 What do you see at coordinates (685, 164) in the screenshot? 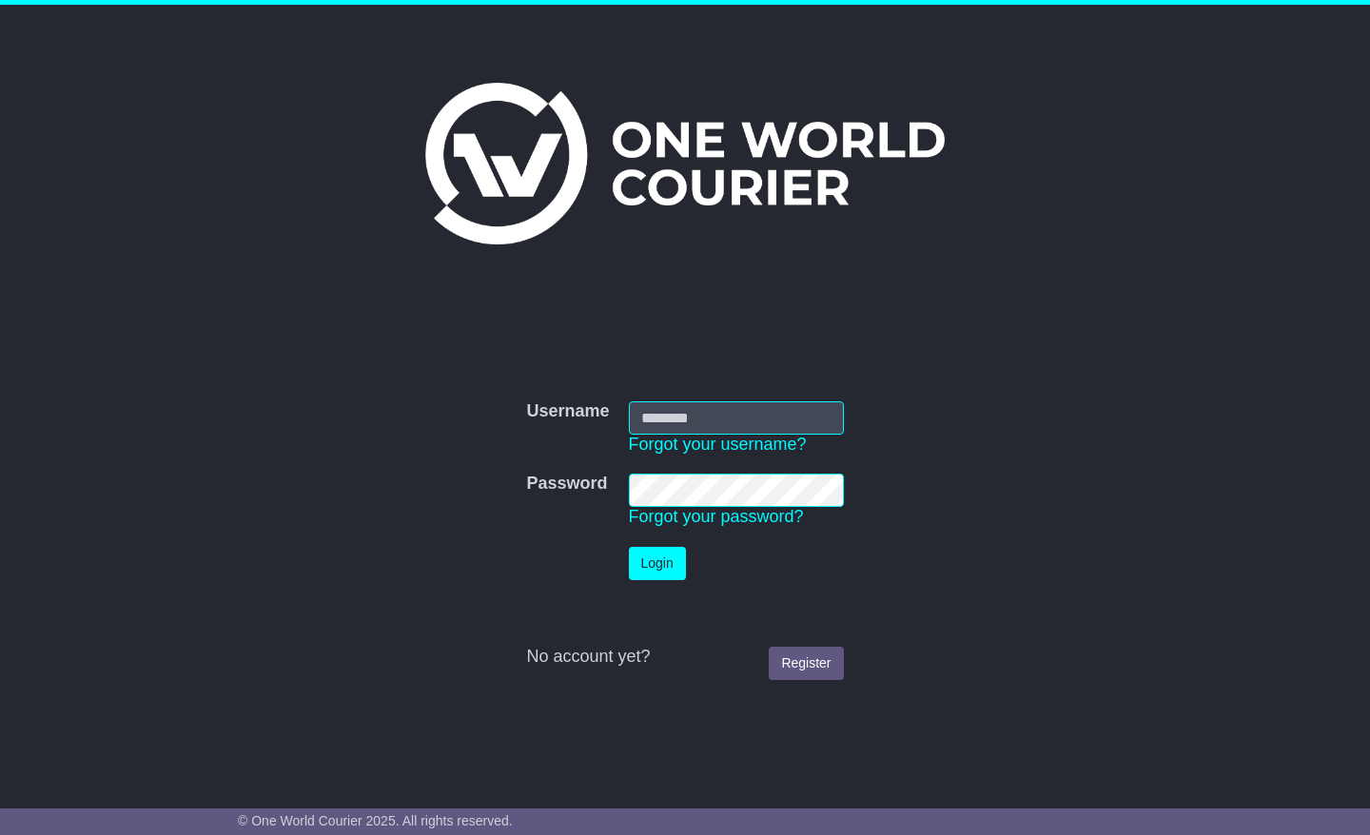
I see `img: One World` at bounding box center [685, 164].